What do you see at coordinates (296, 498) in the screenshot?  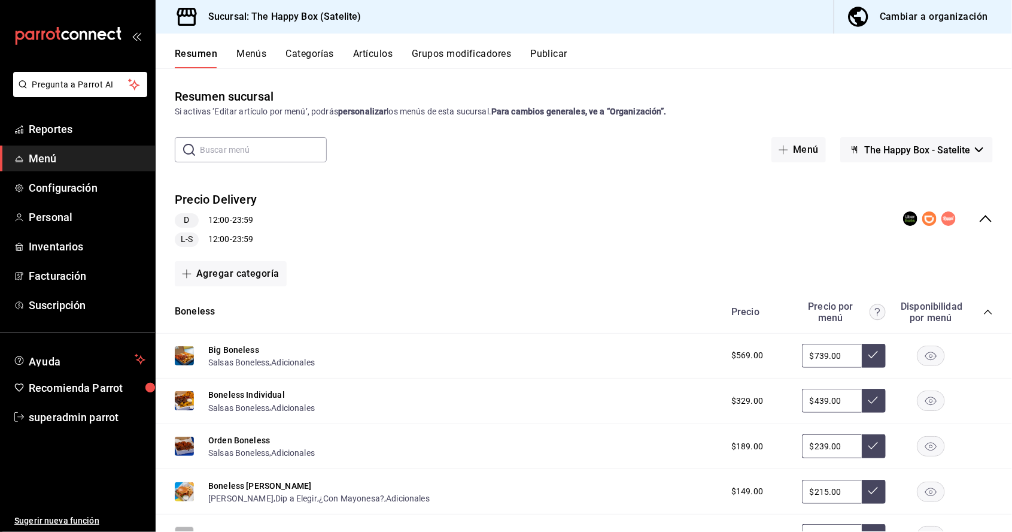 I see `button: Dip a Elegir` at bounding box center [296, 498].